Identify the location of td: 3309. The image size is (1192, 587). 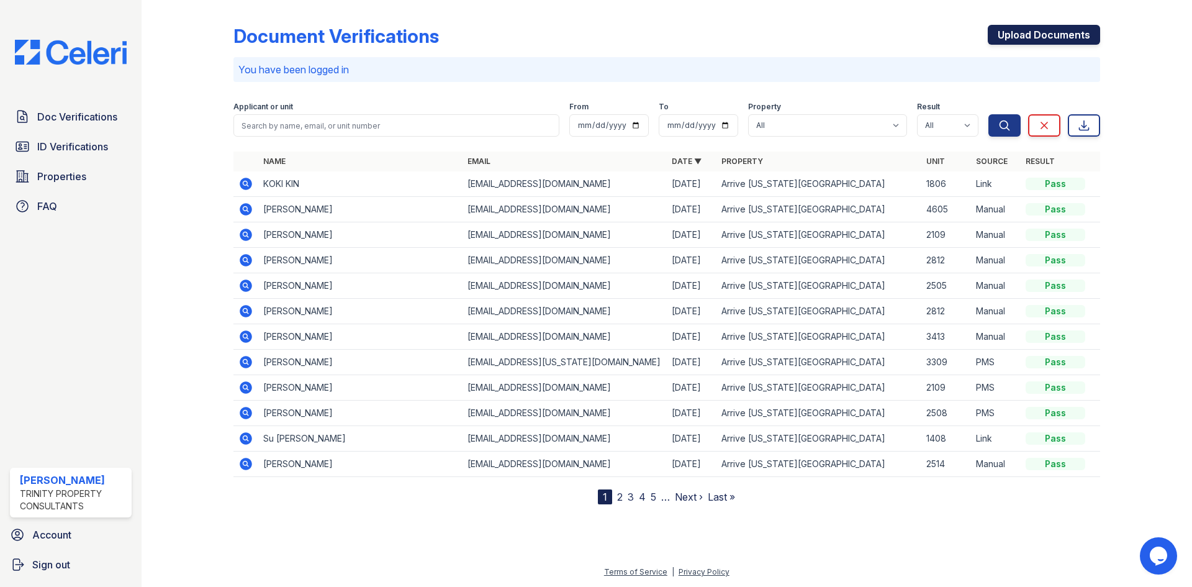
(946, 362).